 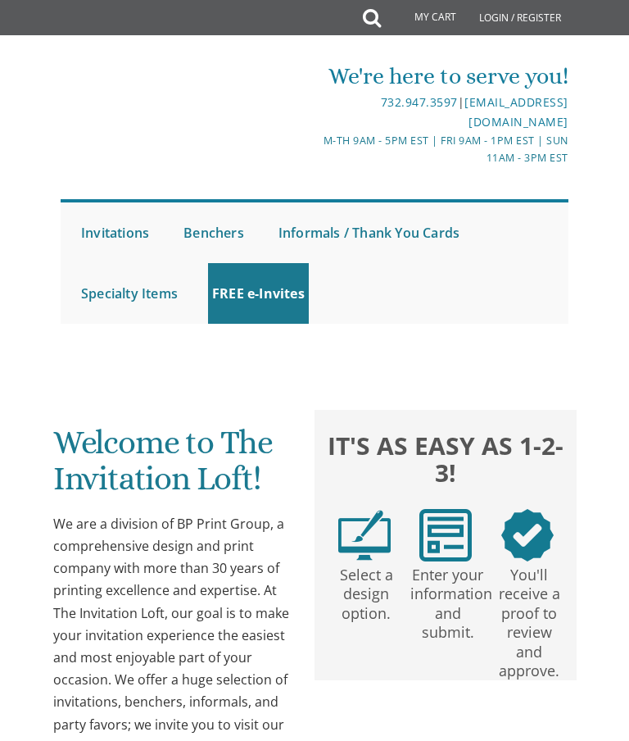 I want to click on img: step3.png, so click(x=528, y=535).